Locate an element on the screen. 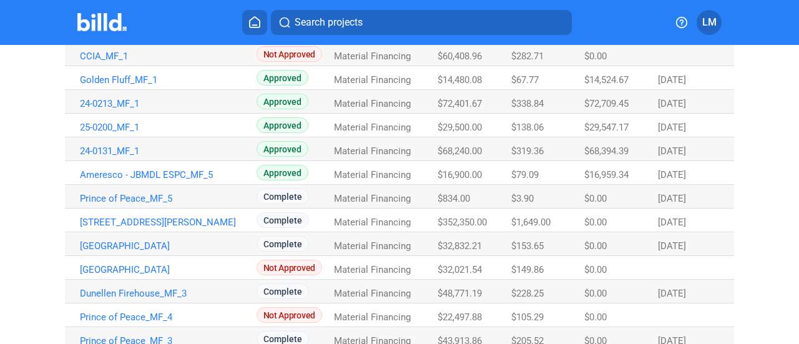 The height and width of the screenshot is (344, 799). img: Billd Company Logo is located at coordinates (102, 22).